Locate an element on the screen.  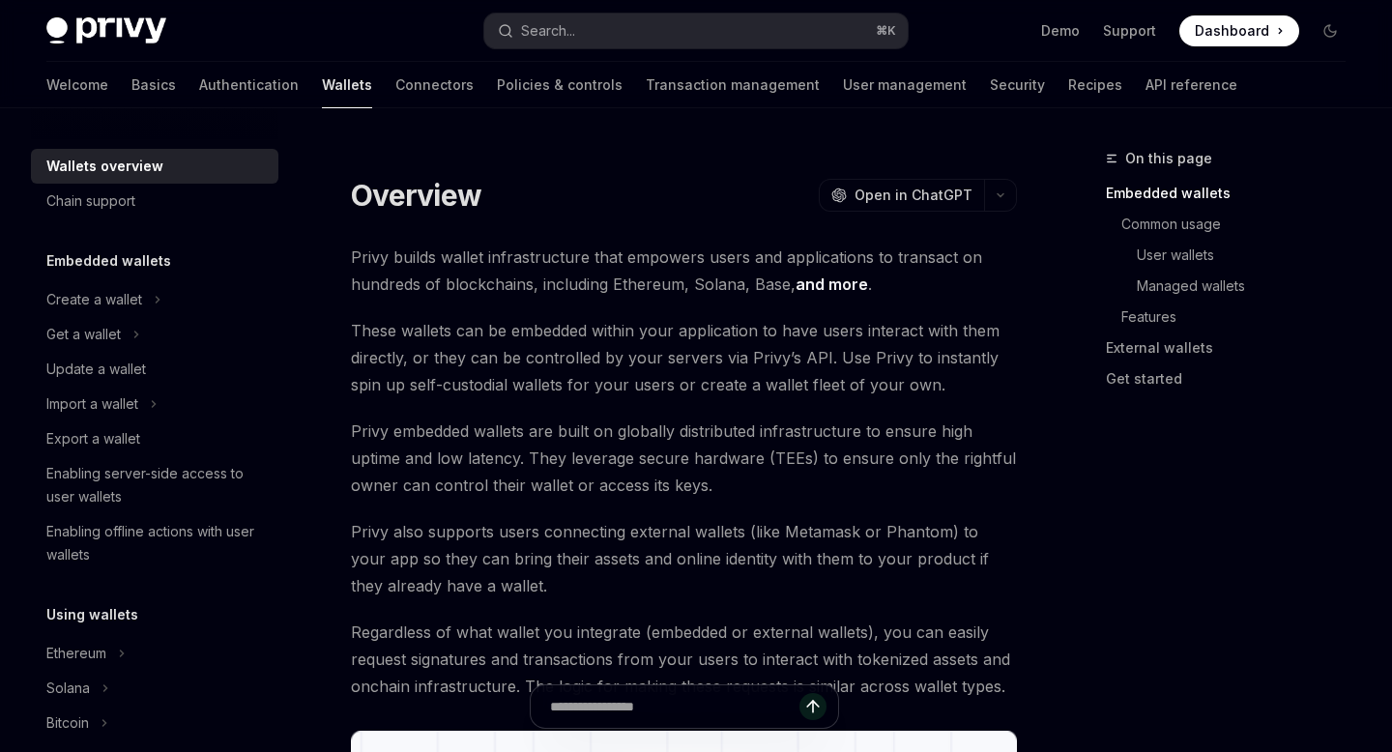
button: Toggle Bitcoin section is located at coordinates (155, 723).